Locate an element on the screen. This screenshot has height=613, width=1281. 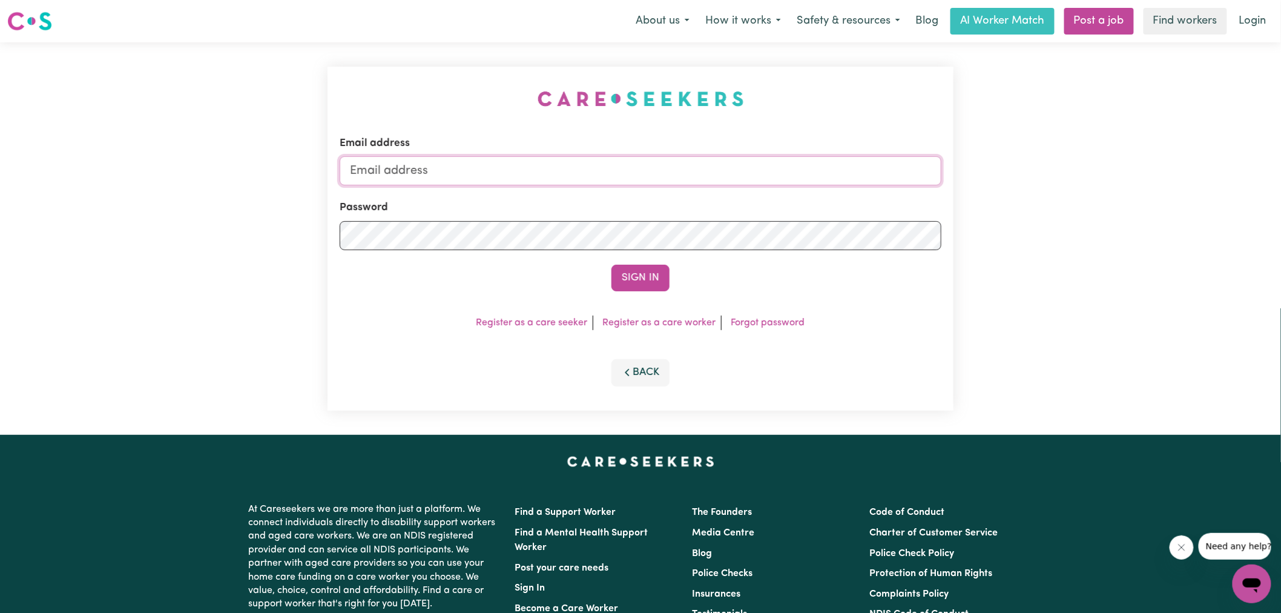
button: About us is located at coordinates (662, 21).